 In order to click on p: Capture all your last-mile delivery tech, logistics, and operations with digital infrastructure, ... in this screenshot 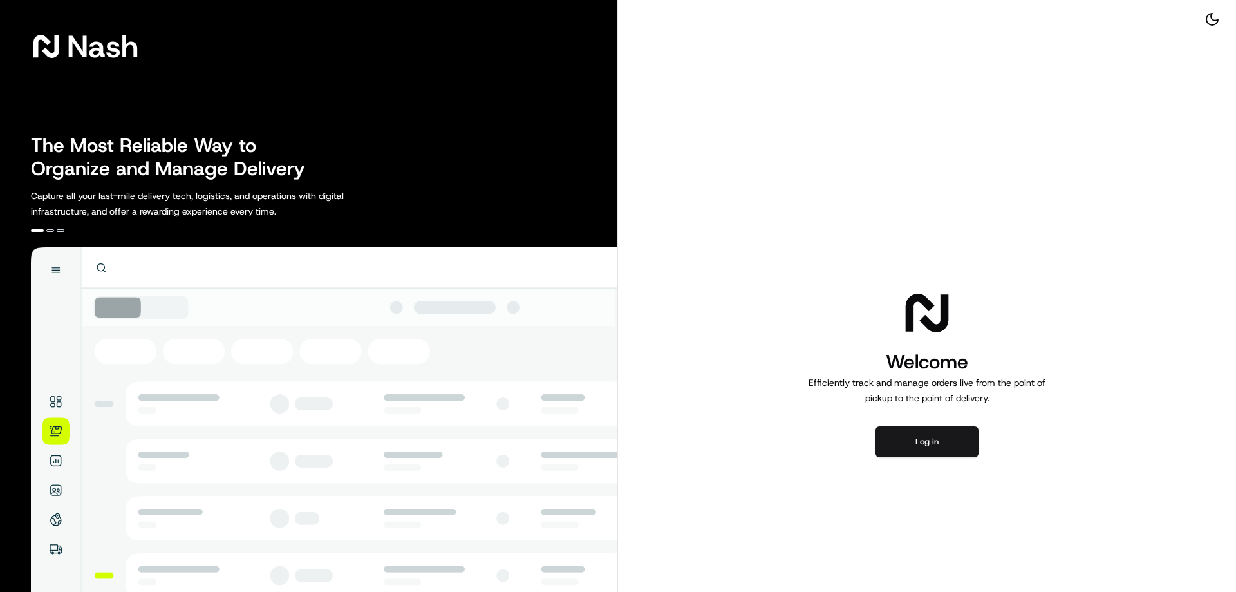, I will do `click(216, 203)`.